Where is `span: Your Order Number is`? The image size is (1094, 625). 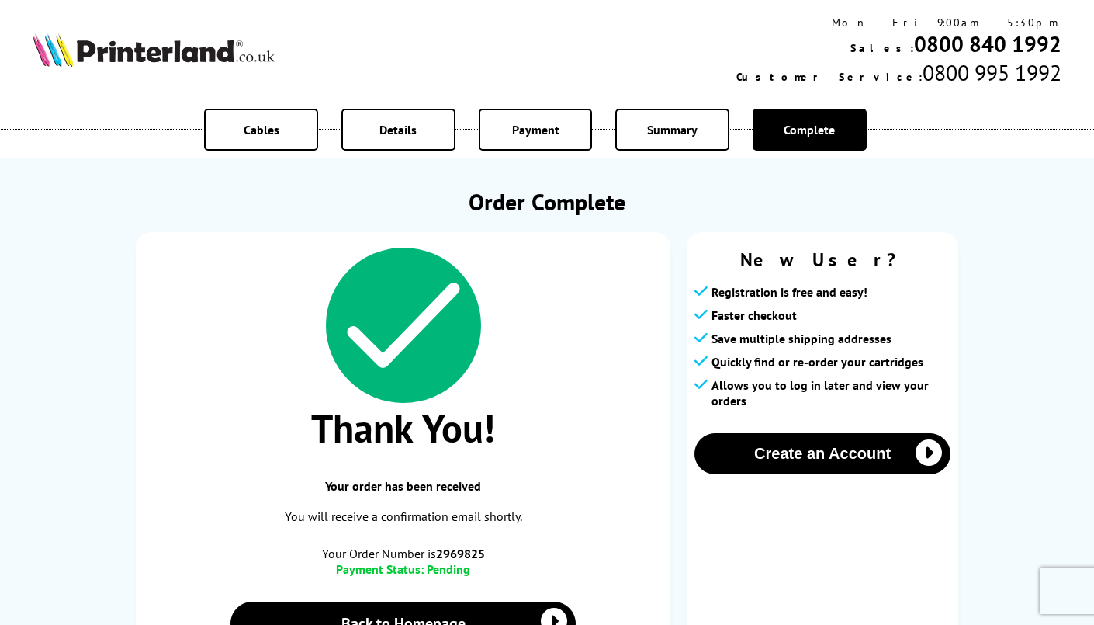 span: Your Order Number is is located at coordinates (403, 553).